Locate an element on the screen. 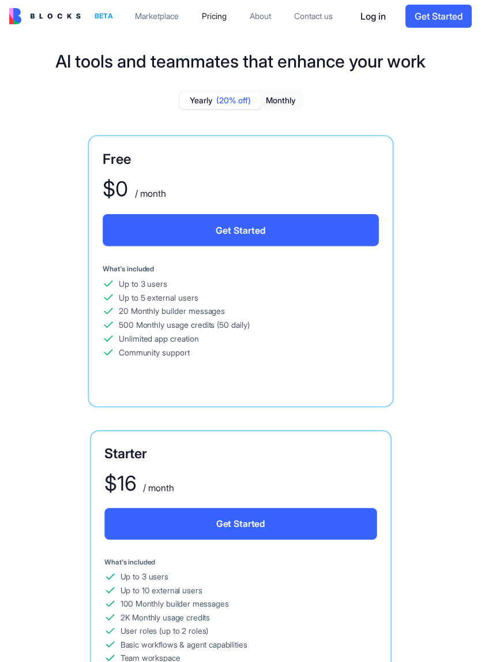 This screenshot has width=481, height=662. div: BETA is located at coordinates (104, 16).